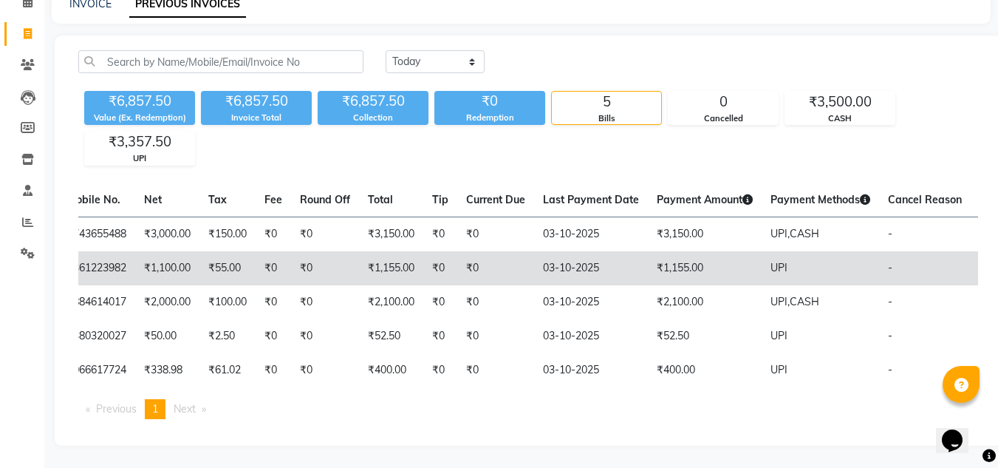  I want to click on span: Fee, so click(273, 200).